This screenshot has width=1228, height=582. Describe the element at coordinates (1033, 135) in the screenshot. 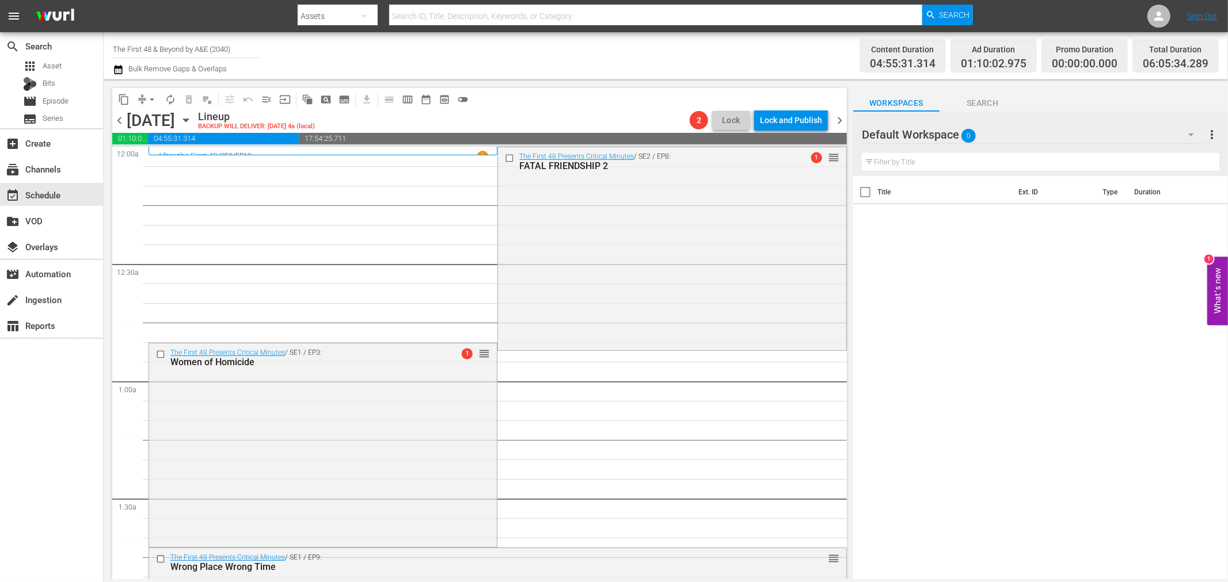

I see `div: Default Workspace` at that location.